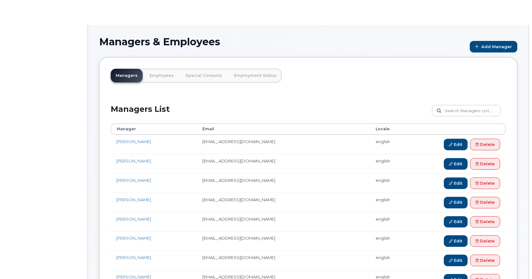 The height and width of the screenshot is (279, 532). Describe the element at coordinates (140, 114) in the screenshot. I see `h2: Managers List` at that location.